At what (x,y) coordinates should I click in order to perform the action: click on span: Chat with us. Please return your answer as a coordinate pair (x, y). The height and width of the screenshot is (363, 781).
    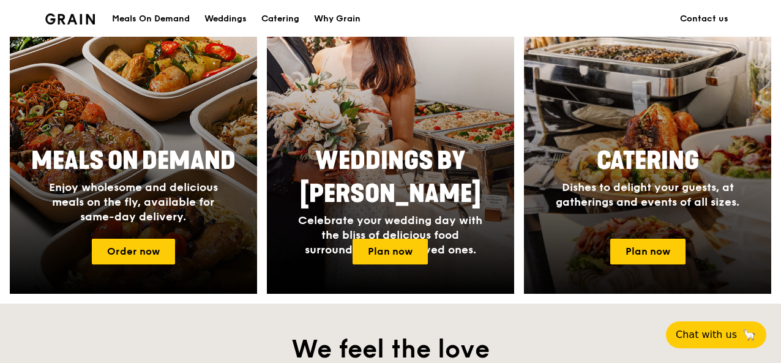
    Looking at the image, I should click on (706, 335).